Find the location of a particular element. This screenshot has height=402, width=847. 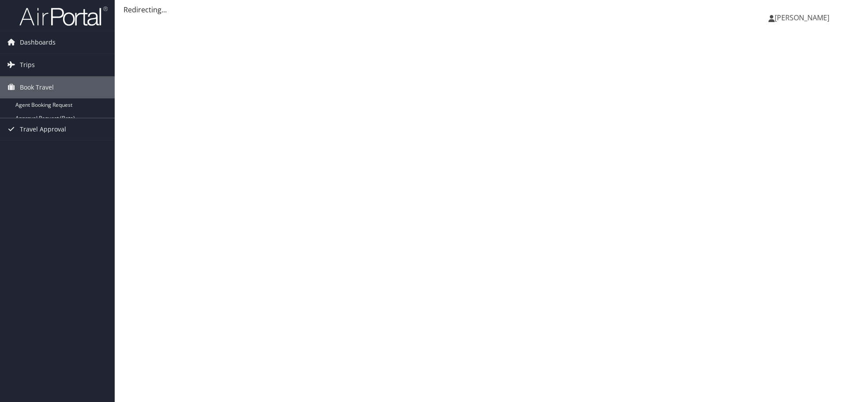

img: airportal-logo.png is located at coordinates (63, 16).